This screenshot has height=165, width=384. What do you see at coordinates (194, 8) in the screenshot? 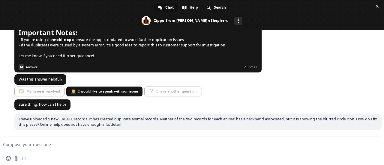
I see `span: Help` at bounding box center [194, 8].